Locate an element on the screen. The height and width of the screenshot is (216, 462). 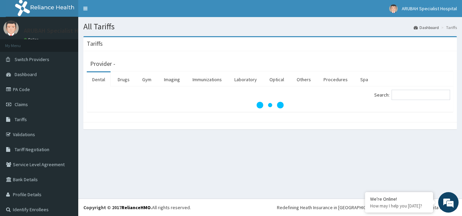
a: Dashboard is located at coordinates (427, 27).